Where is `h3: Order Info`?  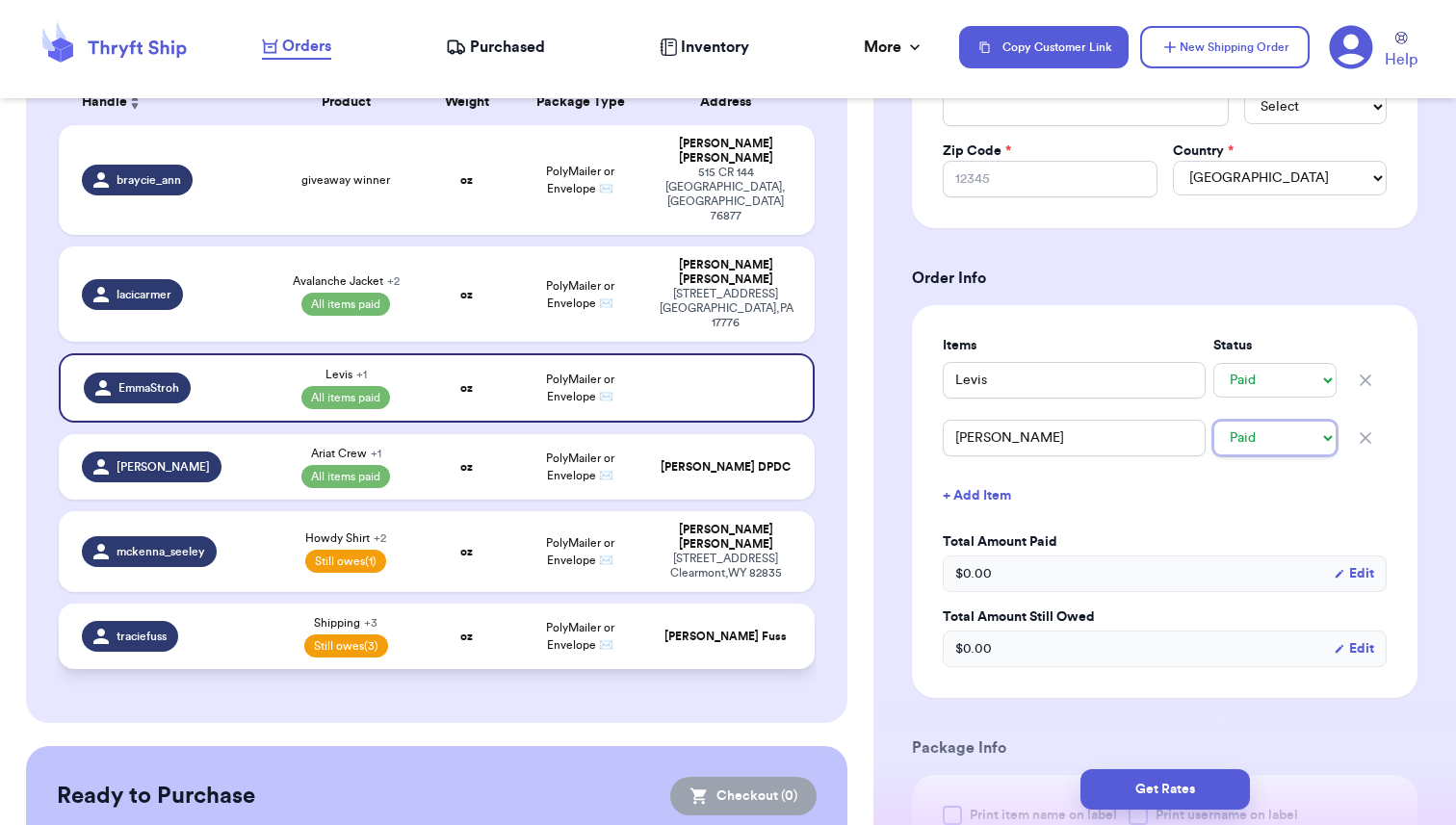 h3: Order Info is located at coordinates (1164, 278).